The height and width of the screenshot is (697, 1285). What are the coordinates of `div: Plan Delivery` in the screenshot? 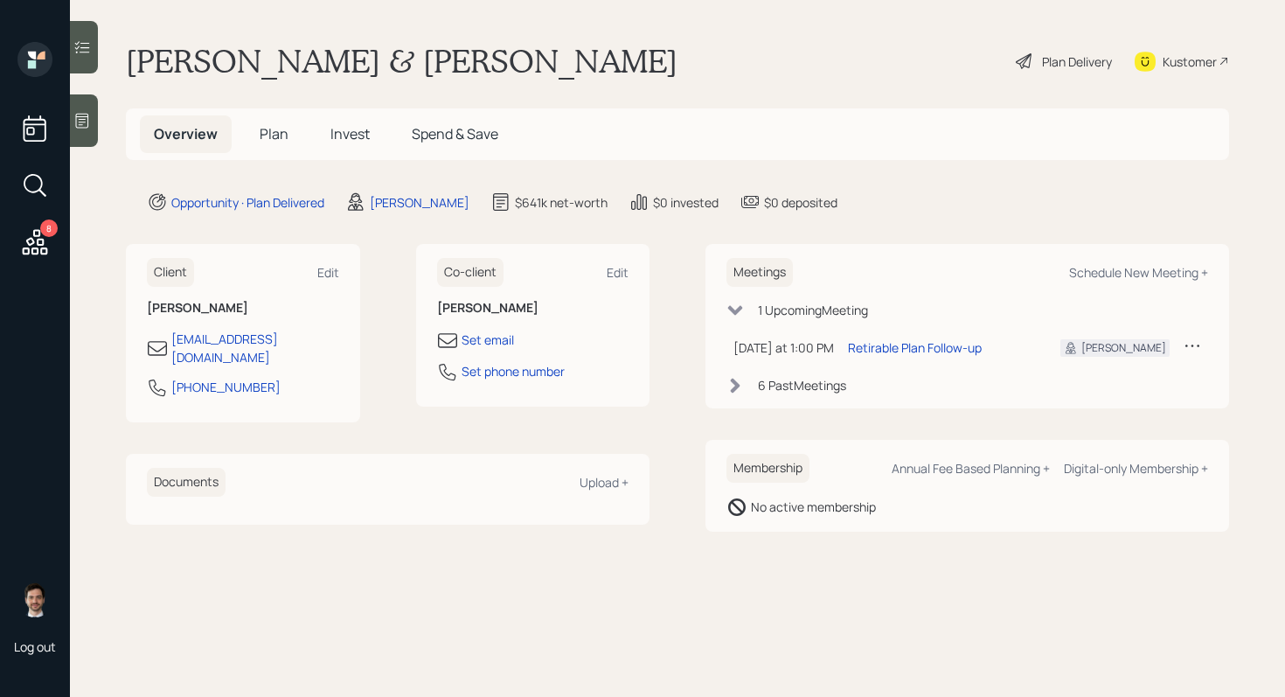 It's located at (1077, 61).